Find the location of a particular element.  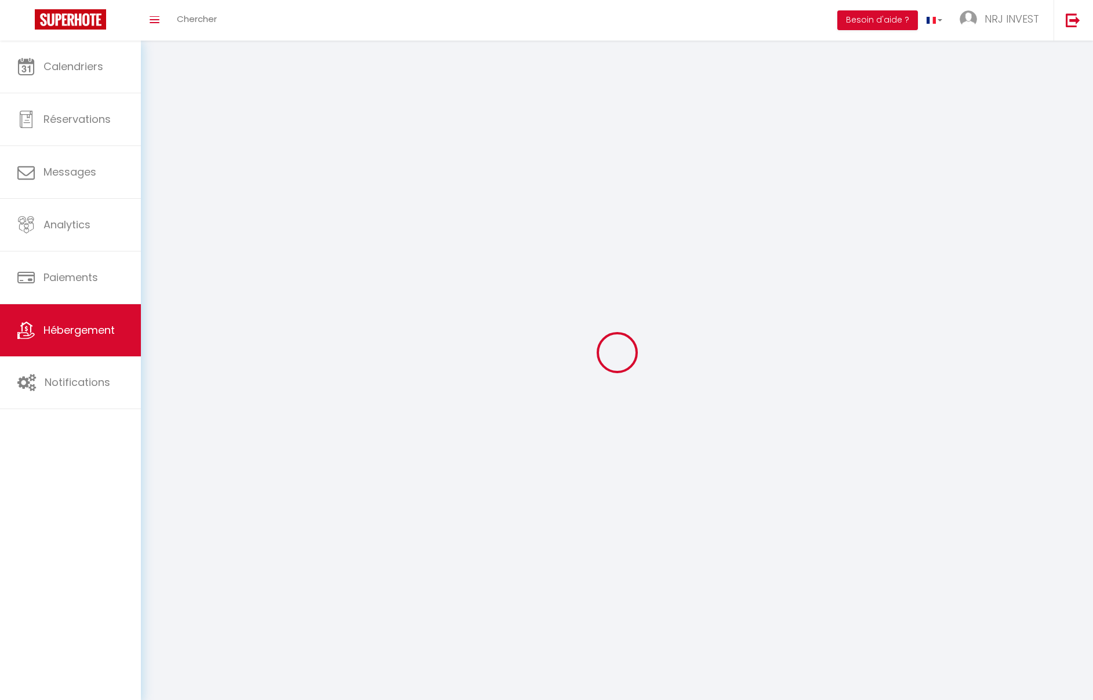

span: Réservations is located at coordinates (77, 119).